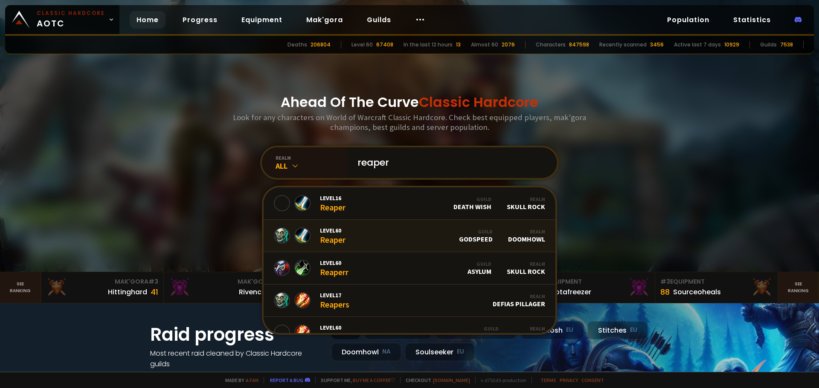 This screenshot has height=388, width=819. What do you see at coordinates (334, 301) in the screenshot?
I see `div: Reapers` at bounding box center [334, 301].